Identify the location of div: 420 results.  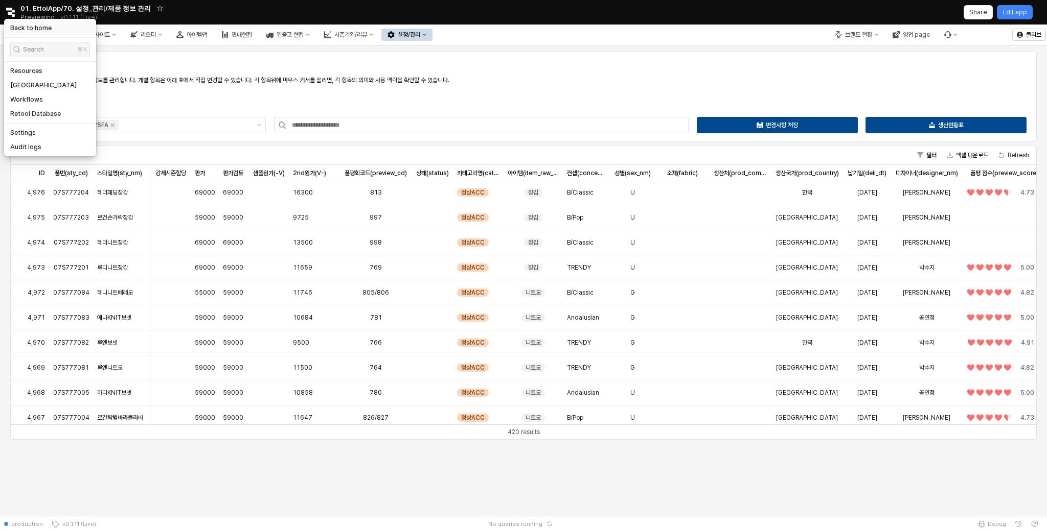
(523, 432).